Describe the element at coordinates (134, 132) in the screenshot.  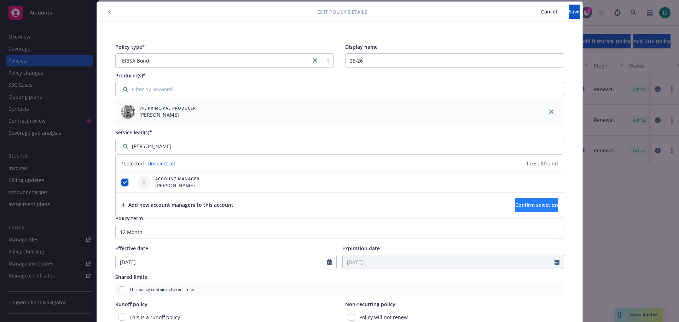
I see `span: Service lead(s)*` at that location.